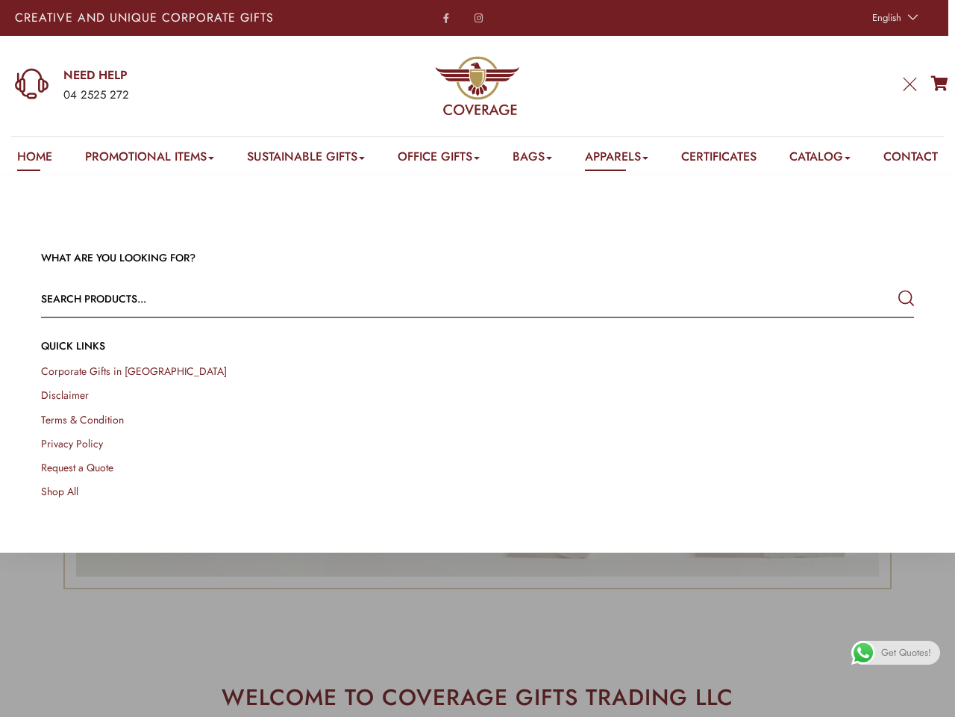 The width and height of the screenshot is (955, 717). Describe the element at coordinates (34, 159) in the screenshot. I see `a: Home` at that location.